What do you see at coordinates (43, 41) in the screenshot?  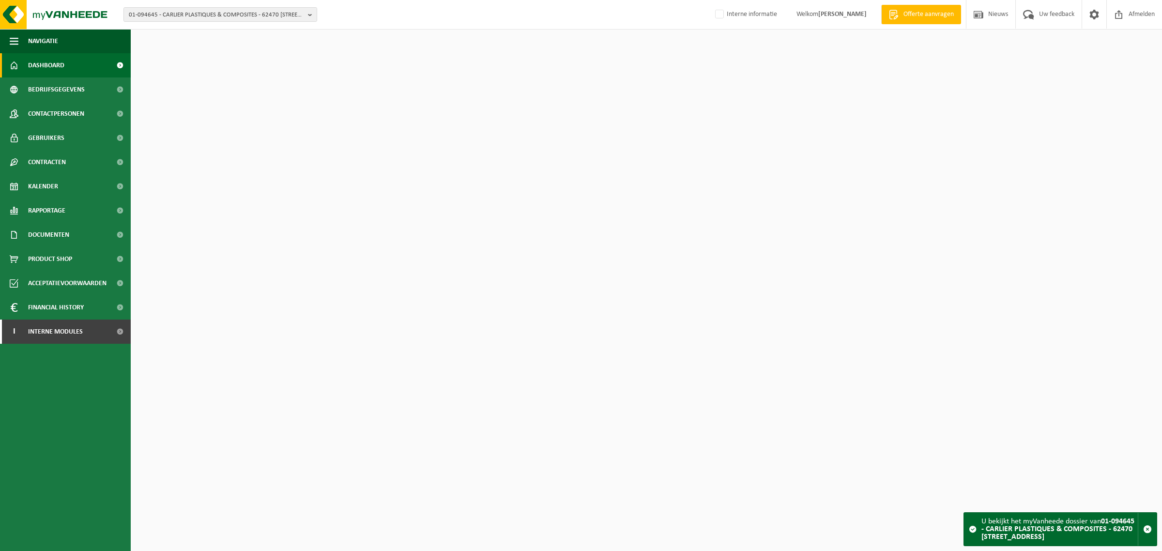 I see `span: Navigatie` at bounding box center [43, 41].